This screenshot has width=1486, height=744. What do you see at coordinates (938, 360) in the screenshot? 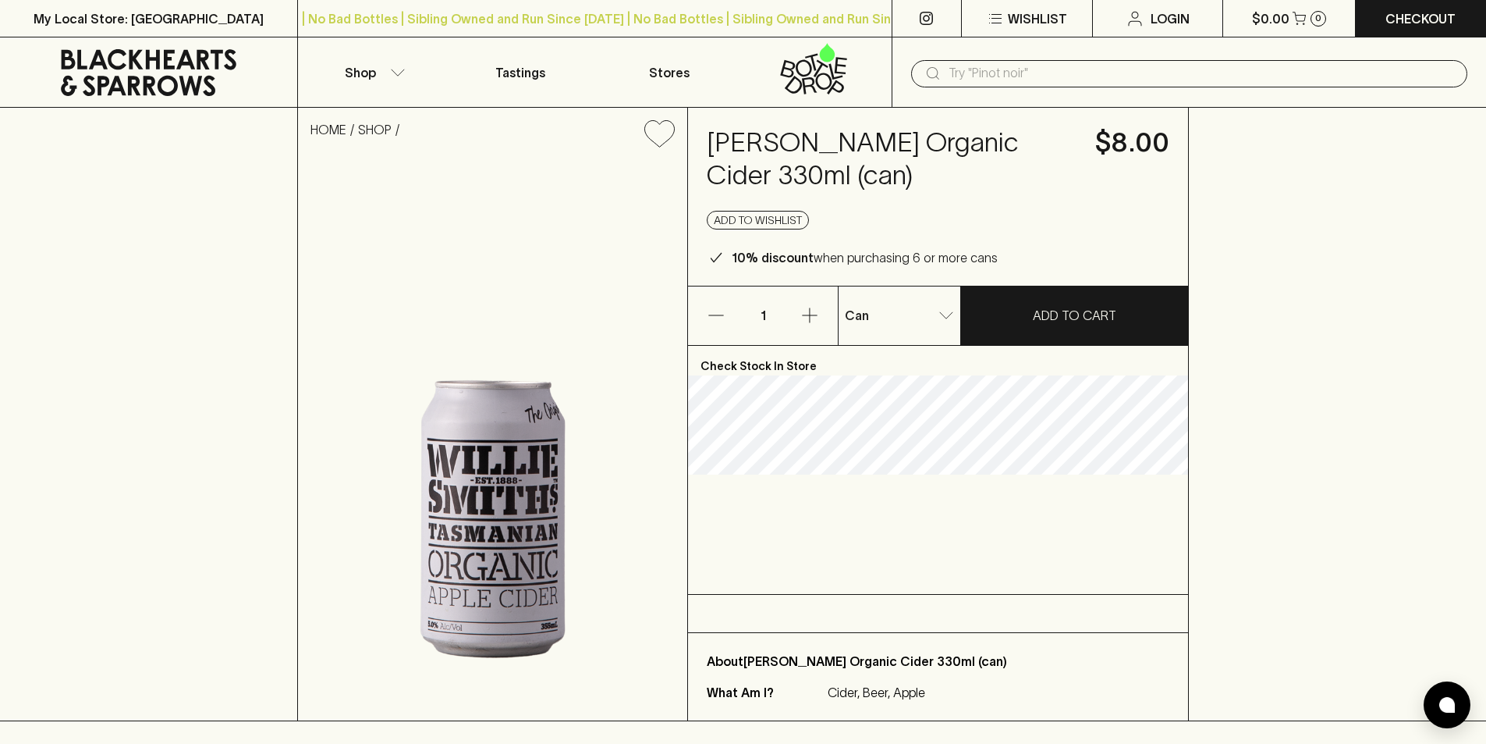
I see `p: Check Stock In Store` at bounding box center [938, 360].